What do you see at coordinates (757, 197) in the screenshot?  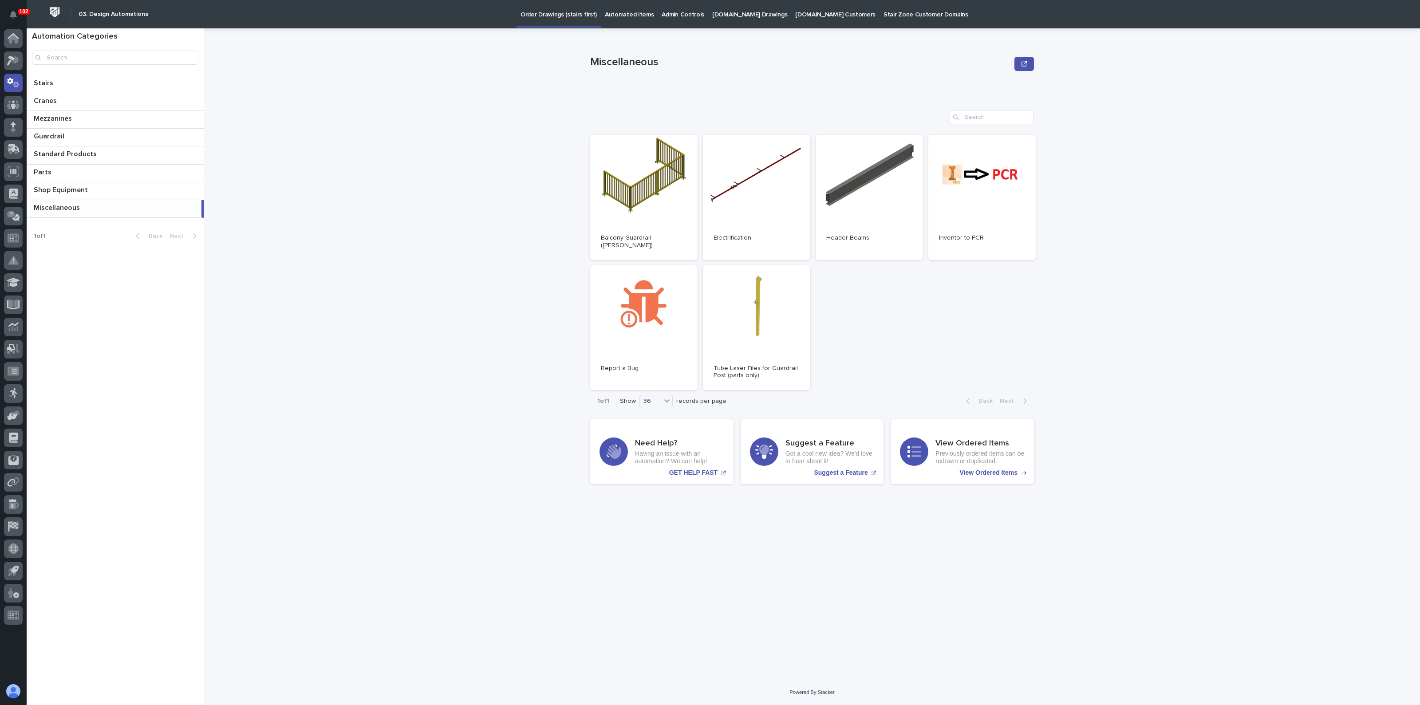 I see `a: Electrification` at bounding box center [757, 197].